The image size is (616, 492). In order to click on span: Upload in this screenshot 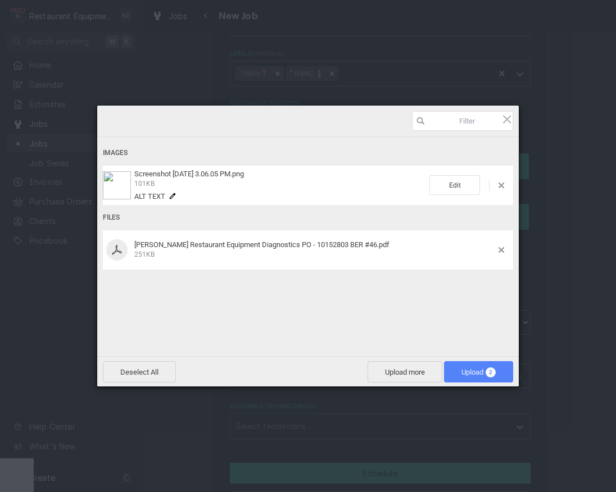, I will do `click(478, 372)`.